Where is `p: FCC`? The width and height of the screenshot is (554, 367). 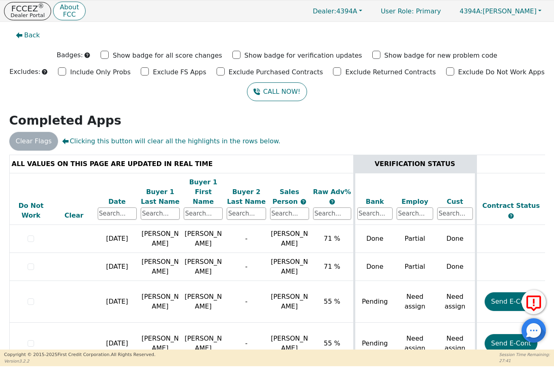
p: FCC is located at coordinates (69, 15).